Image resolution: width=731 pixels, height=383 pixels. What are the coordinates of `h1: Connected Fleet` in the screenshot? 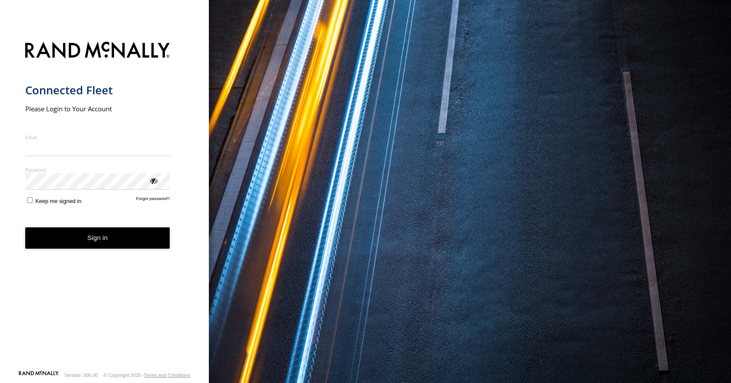 It's located at (97, 90).